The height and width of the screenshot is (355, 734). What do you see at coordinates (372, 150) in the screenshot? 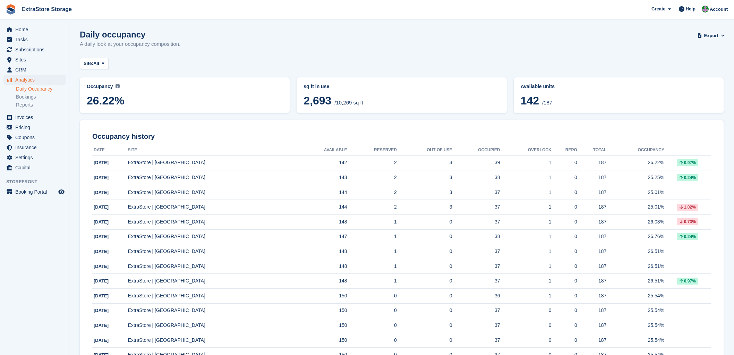
I see `th: Reserved` at bounding box center [372, 150].